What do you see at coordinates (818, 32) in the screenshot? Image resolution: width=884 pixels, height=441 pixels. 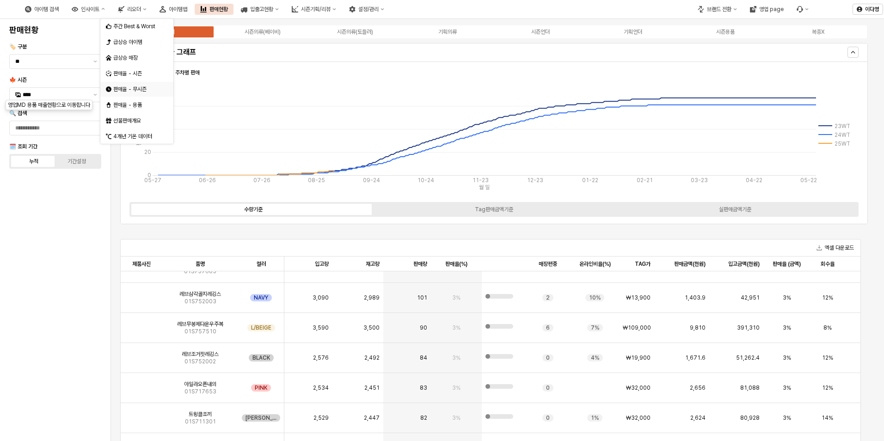 I see `label: 복종X` at bounding box center [818, 32].